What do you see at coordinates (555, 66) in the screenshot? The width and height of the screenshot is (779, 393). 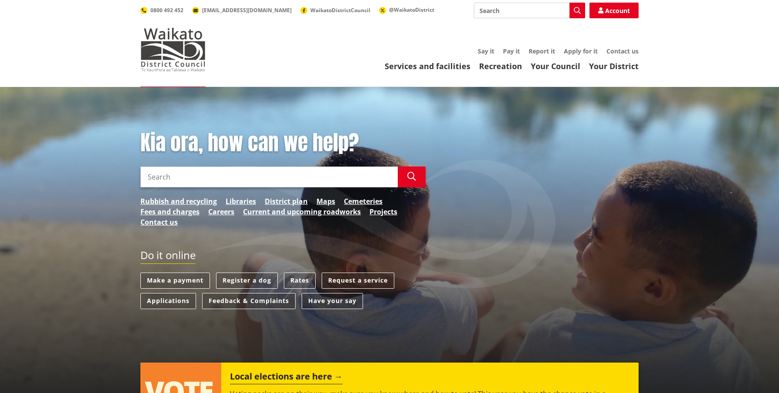 I see `a: Your Council` at bounding box center [555, 66].